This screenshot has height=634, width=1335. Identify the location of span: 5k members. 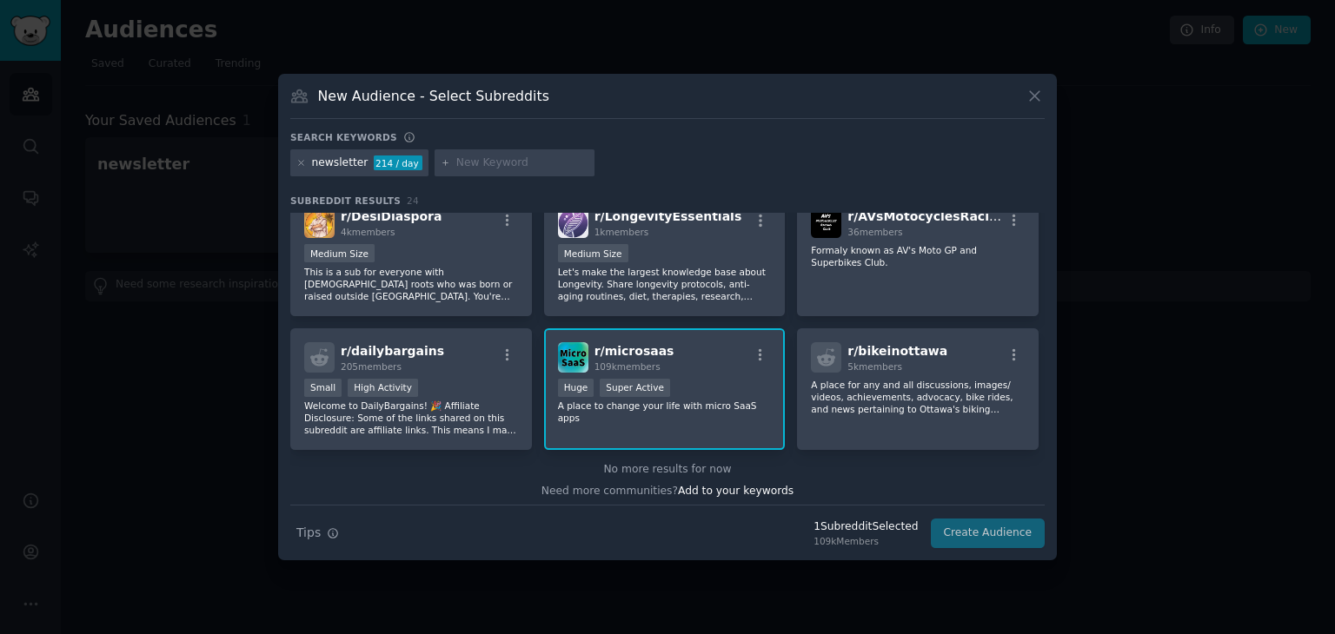
(874, 367).